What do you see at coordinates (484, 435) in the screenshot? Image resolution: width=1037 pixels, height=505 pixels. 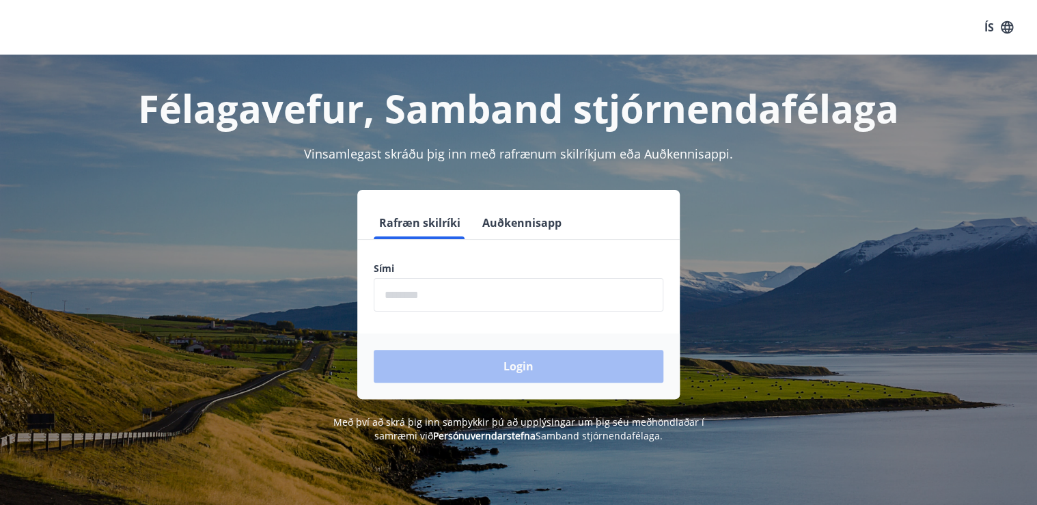 I see `a: Persónuverndarstefna` at bounding box center [484, 435].